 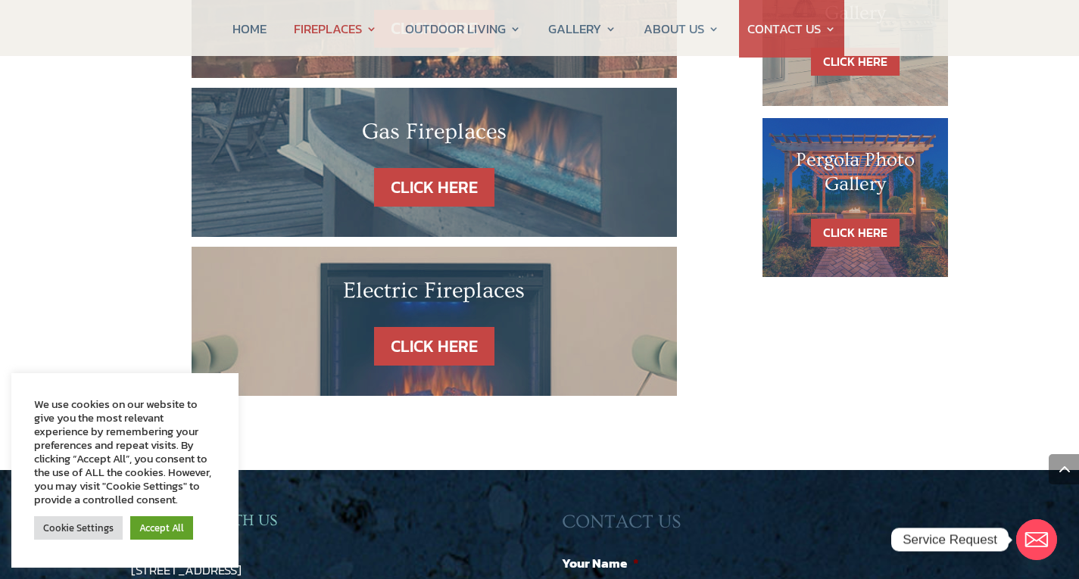 What do you see at coordinates (161, 528) in the screenshot?
I see `a: Accept All` at bounding box center [161, 528].